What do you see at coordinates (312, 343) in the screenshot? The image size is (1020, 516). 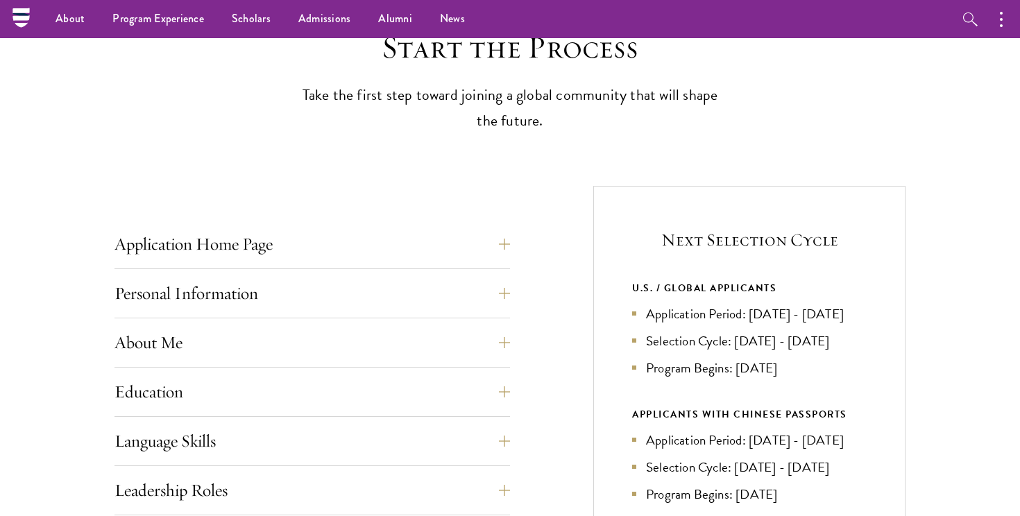 I see `button: About Me` at bounding box center [312, 343].